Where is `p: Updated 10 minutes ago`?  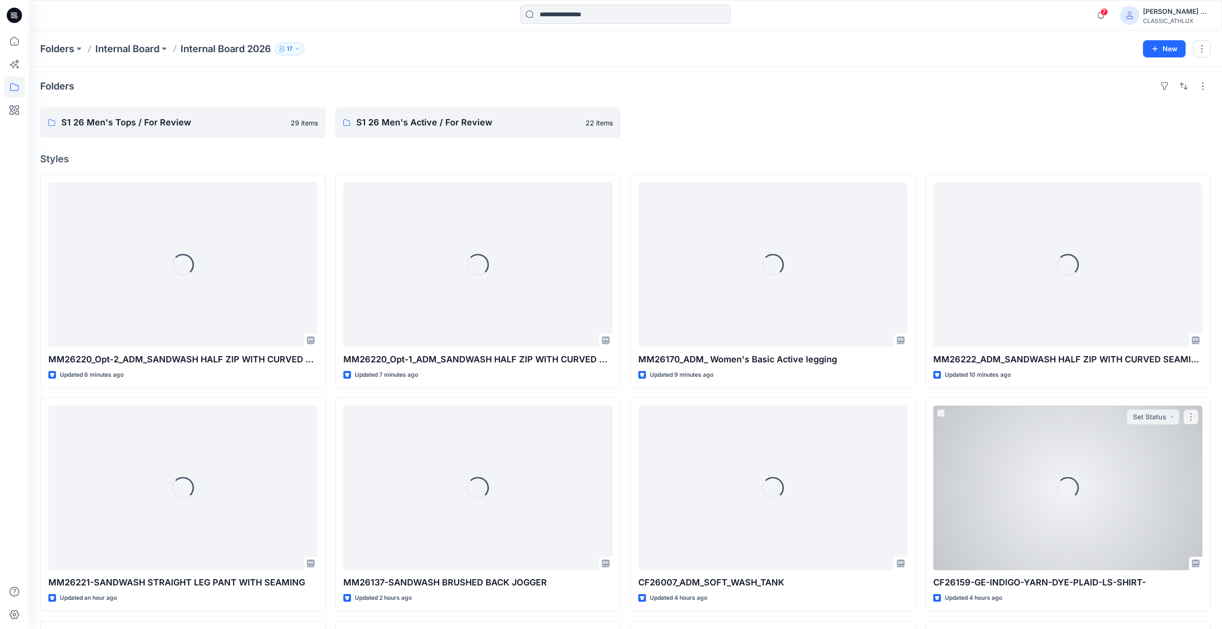
p: Updated 10 minutes ago is located at coordinates (978, 375).